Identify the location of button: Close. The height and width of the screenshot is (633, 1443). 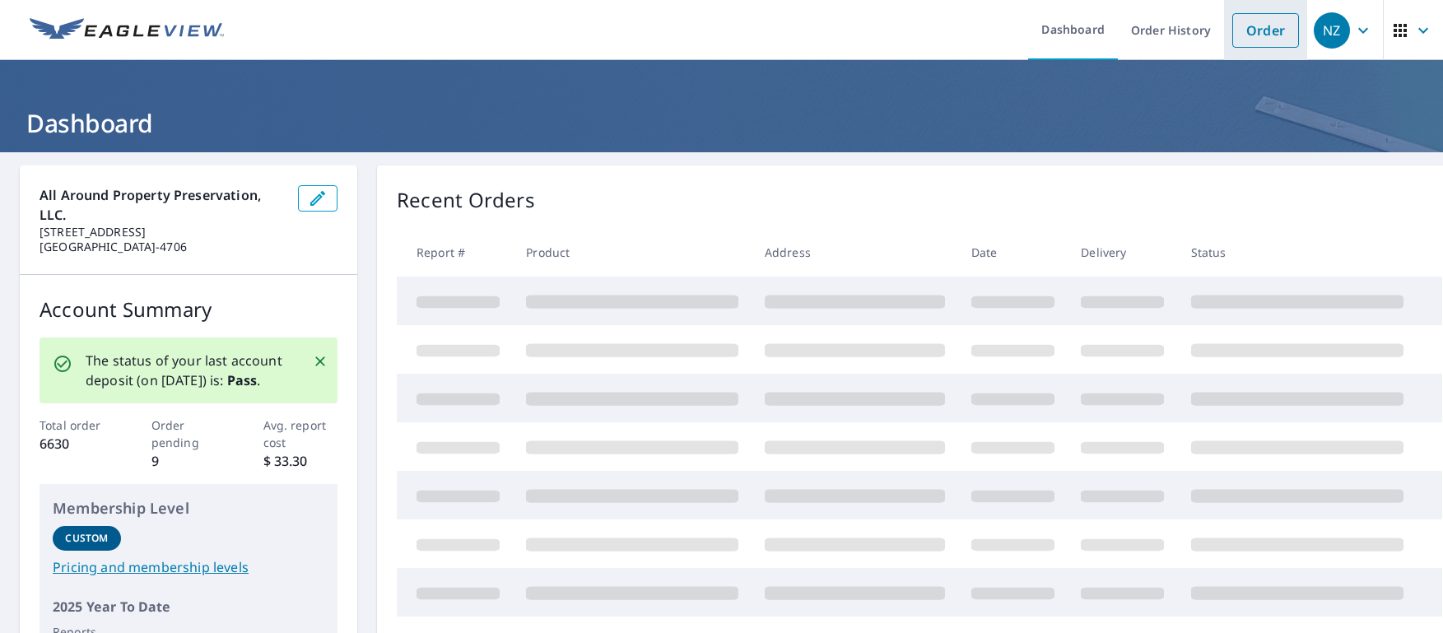
(320, 361).